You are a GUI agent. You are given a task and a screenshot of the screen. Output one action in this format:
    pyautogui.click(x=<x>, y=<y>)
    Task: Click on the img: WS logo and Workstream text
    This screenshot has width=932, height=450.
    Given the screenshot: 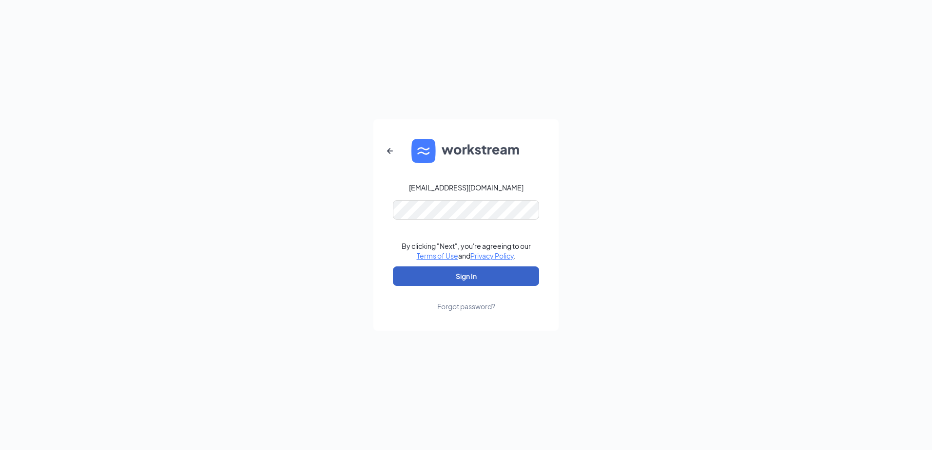 What is the action you would take?
    pyautogui.click(x=466, y=151)
    